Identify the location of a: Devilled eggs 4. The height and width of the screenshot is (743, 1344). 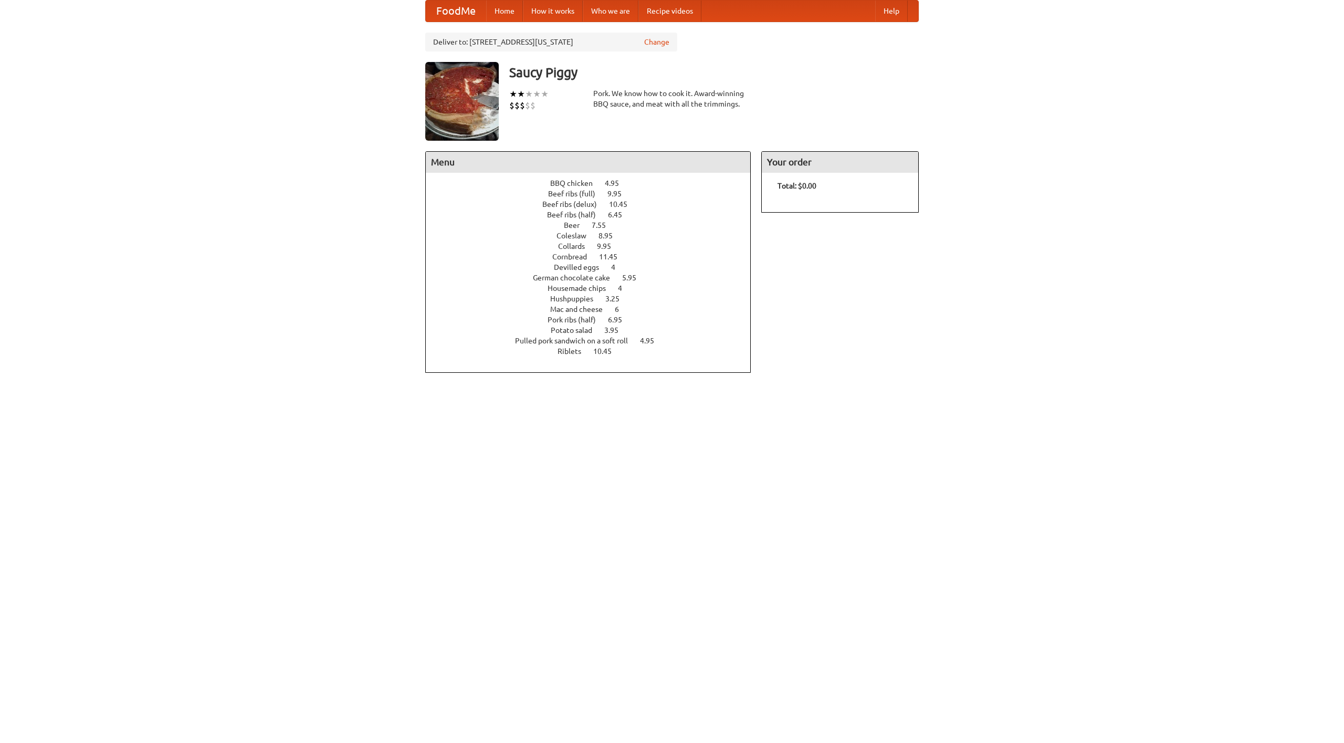
(594, 267).